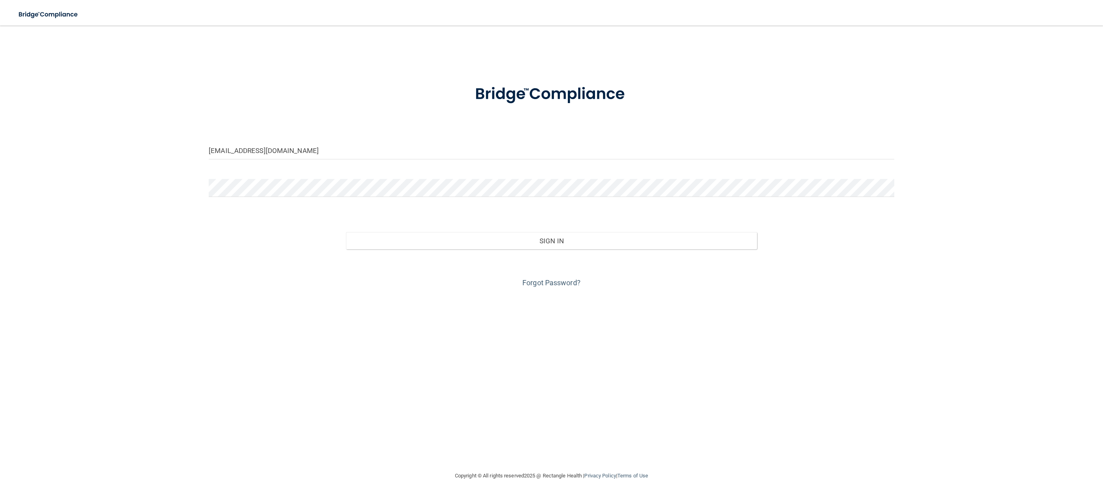 This screenshot has width=1103, height=497. Describe the element at coordinates (552, 150) in the screenshot. I see `input: Email` at that location.